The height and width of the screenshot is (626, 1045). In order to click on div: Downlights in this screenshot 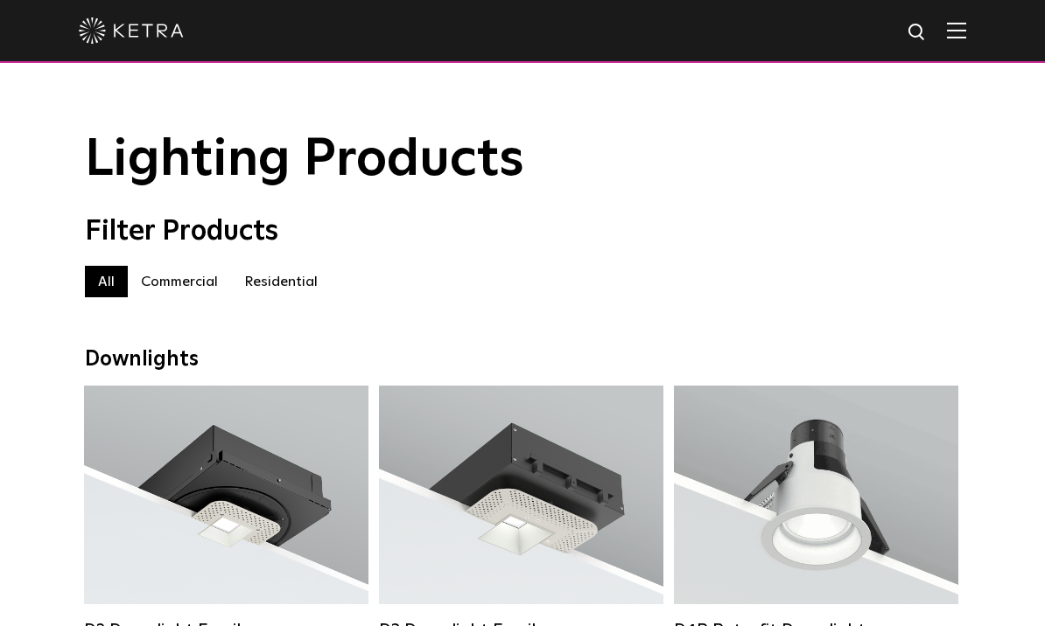, I will do `click(522, 360)`.